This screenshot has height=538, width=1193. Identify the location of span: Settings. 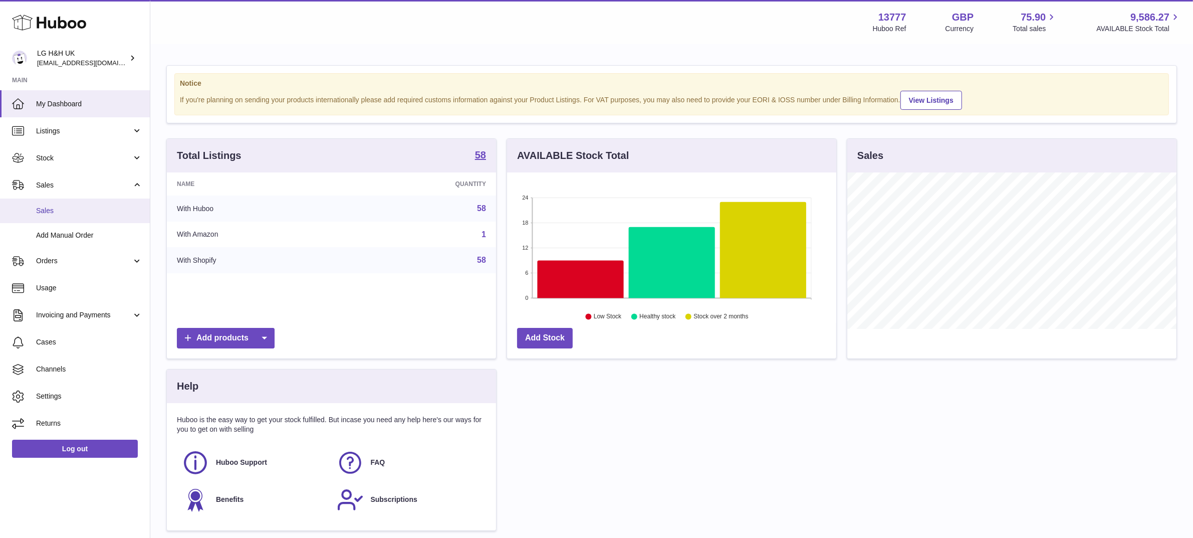
(89, 396).